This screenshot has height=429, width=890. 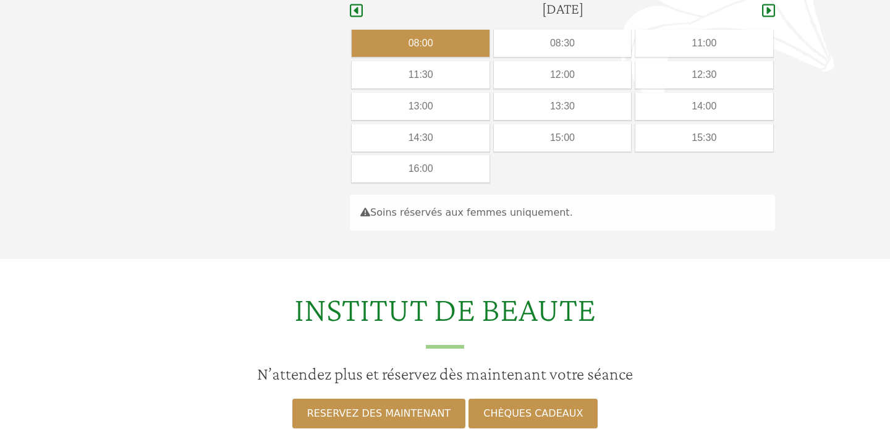 I want to click on div: 14:00, so click(x=704, y=106).